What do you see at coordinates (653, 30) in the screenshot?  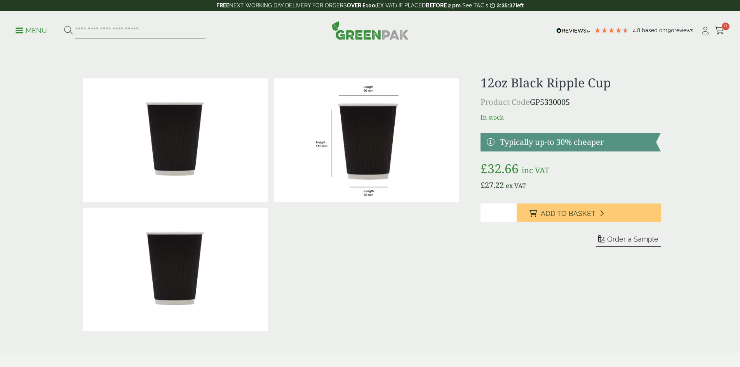 I see `span: Based on` at bounding box center [653, 30].